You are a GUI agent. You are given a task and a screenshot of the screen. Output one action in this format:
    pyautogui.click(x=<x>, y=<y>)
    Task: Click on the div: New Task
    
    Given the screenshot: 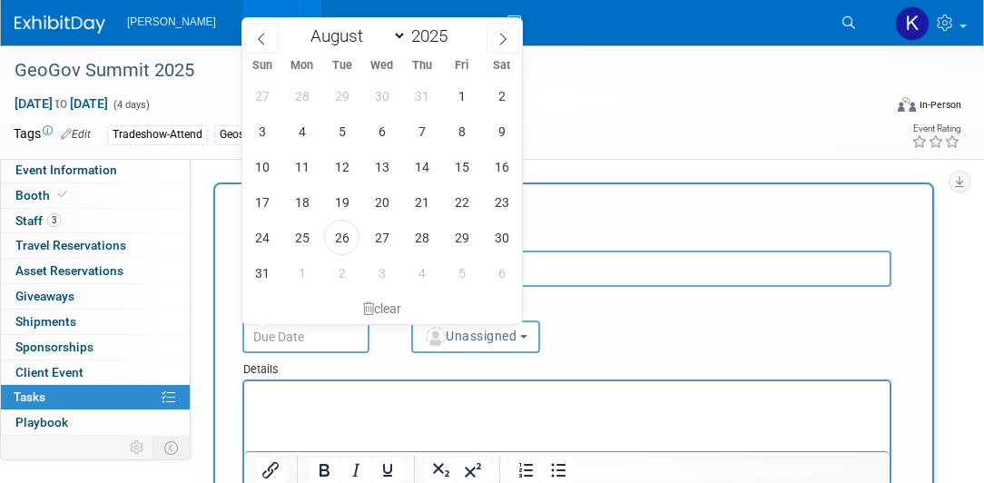 What is the action you would take?
    pyautogui.click(x=566, y=213)
    